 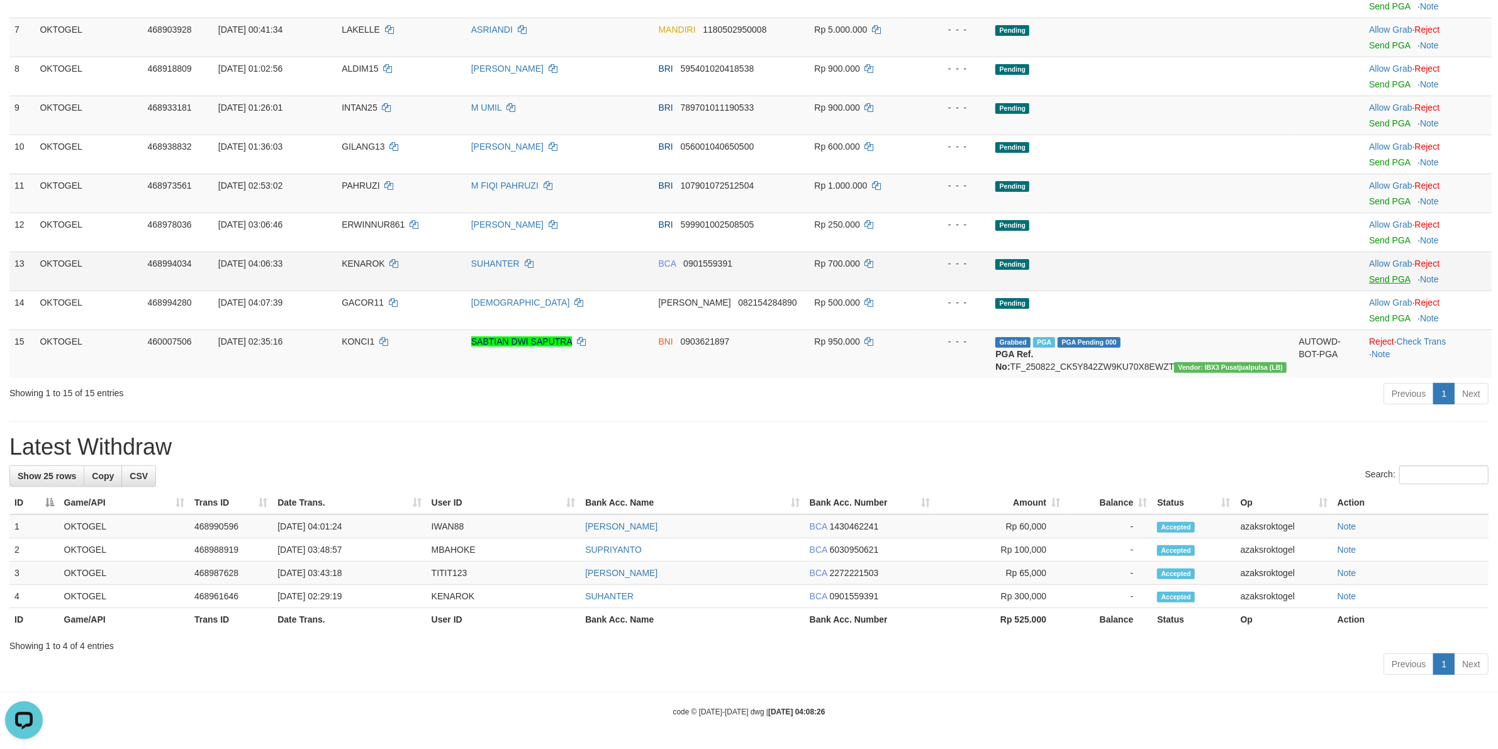 I want to click on td: Rp 100,000, so click(x=1000, y=550).